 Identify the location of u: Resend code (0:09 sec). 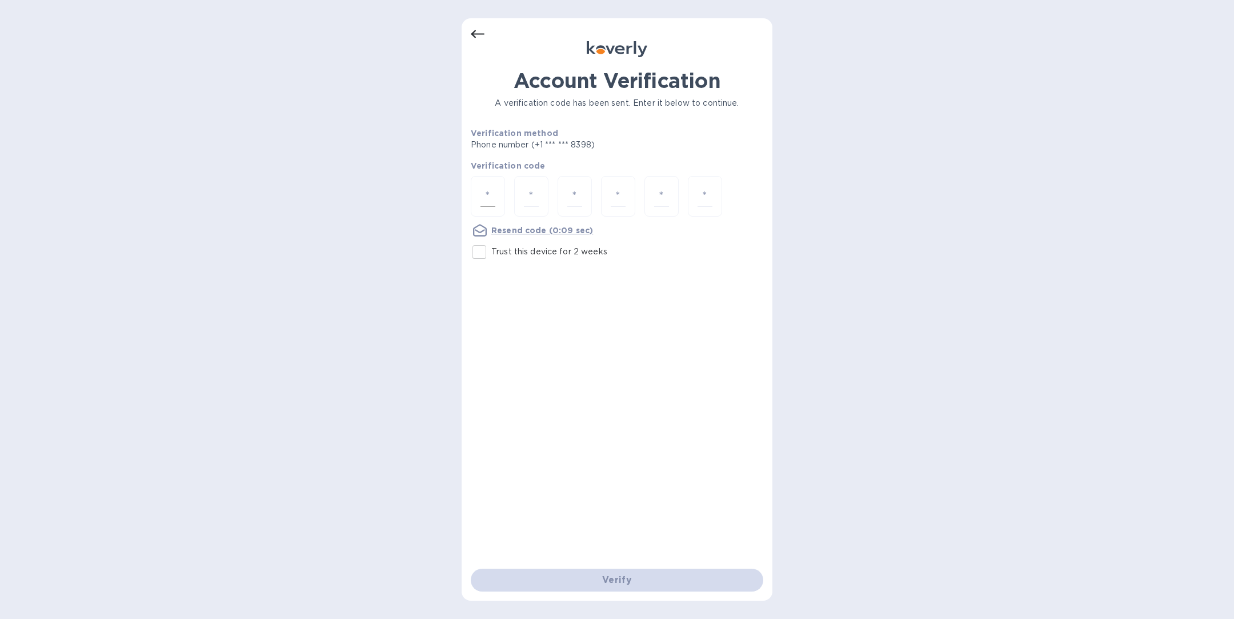
(542, 230).